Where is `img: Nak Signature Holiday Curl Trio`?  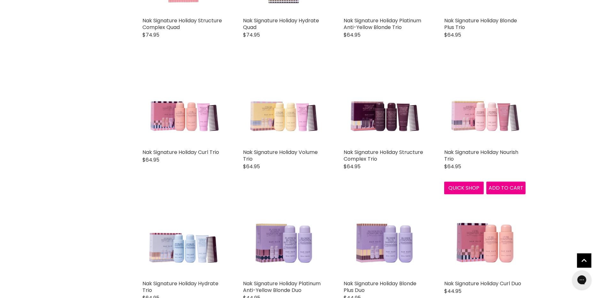
img: Nak Signature Holiday Curl Trio is located at coordinates (183, 105).